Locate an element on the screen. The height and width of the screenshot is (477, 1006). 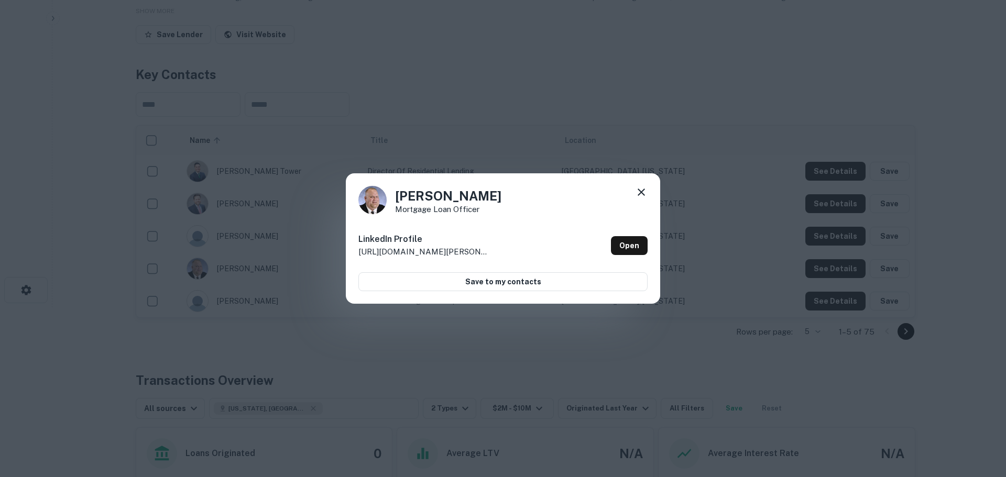
div: Chat Widget is located at coordinates (980, 419).